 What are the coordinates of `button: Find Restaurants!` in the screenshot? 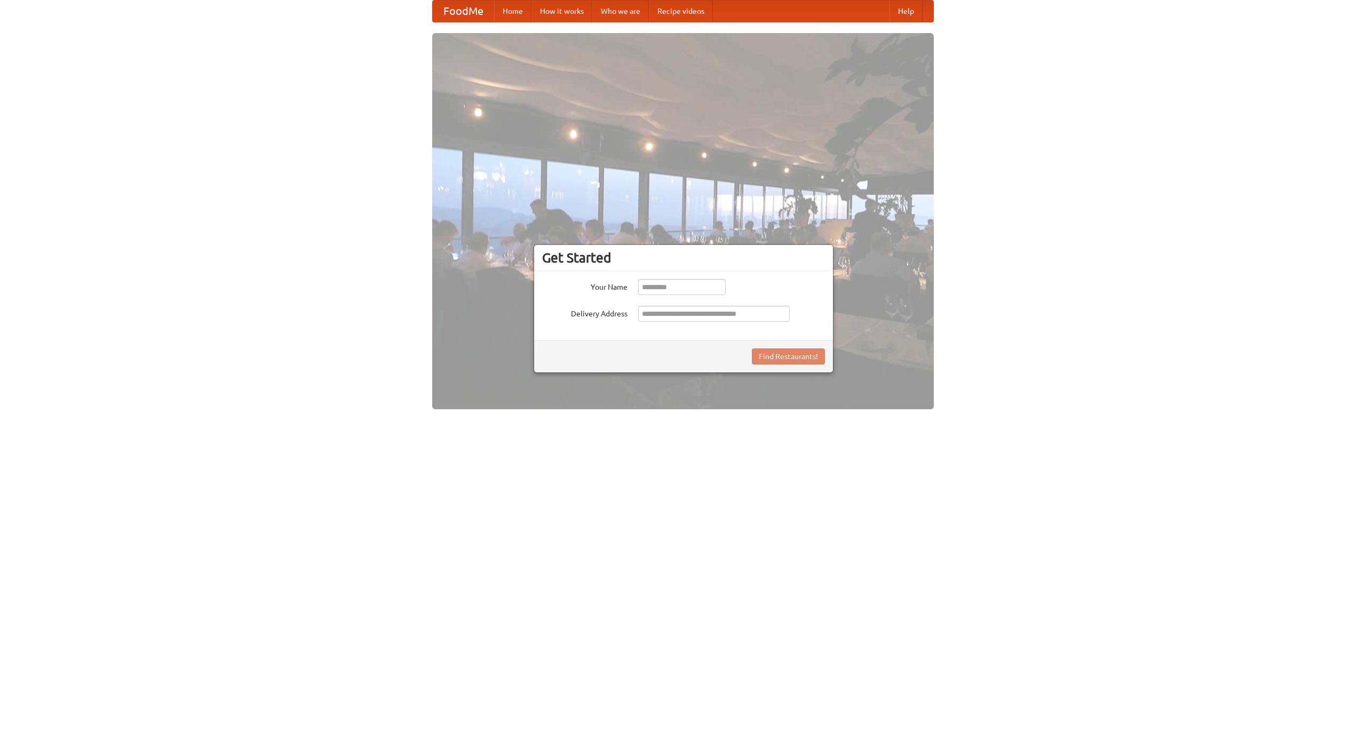 It's located at (788, 356).